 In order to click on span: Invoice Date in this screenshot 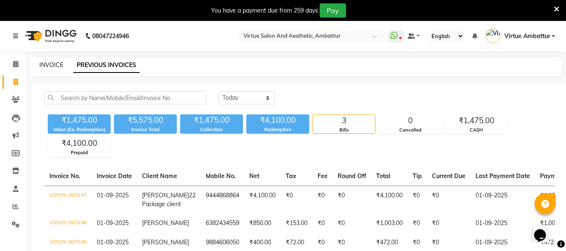, I will do `click(114, 176)`.